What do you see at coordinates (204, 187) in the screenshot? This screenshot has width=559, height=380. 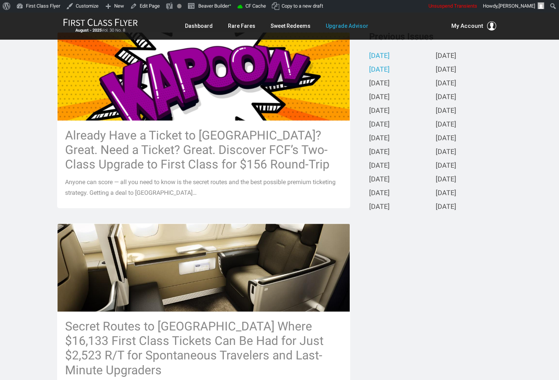 I see `p: Anyone can score — all you need to know is the secret routes and the best possible premium ticket...` at bounding box center [204, 187].